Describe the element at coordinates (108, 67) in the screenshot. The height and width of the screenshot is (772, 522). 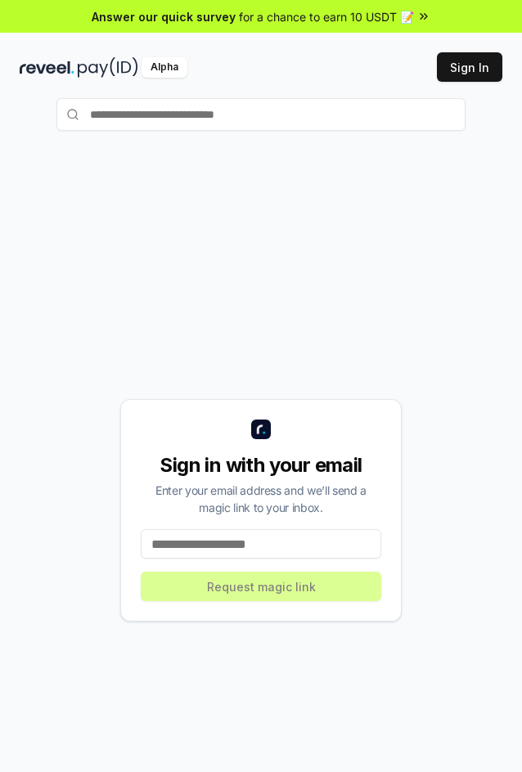
I see `img: pay_id` at that location.